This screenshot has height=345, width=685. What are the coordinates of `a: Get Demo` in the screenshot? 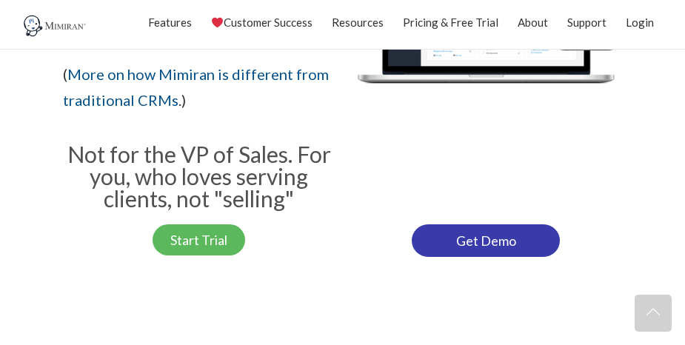 It's located at (485, 241).